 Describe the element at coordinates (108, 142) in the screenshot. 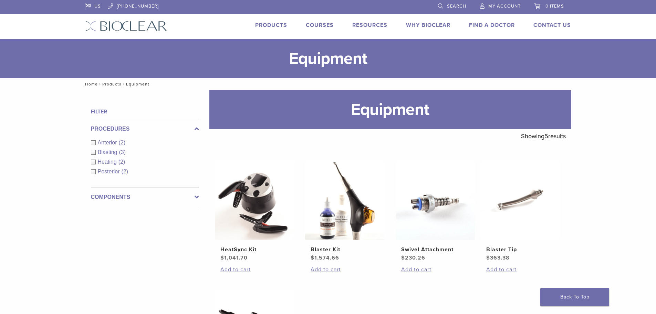

I see `span: Anterior` at that location.